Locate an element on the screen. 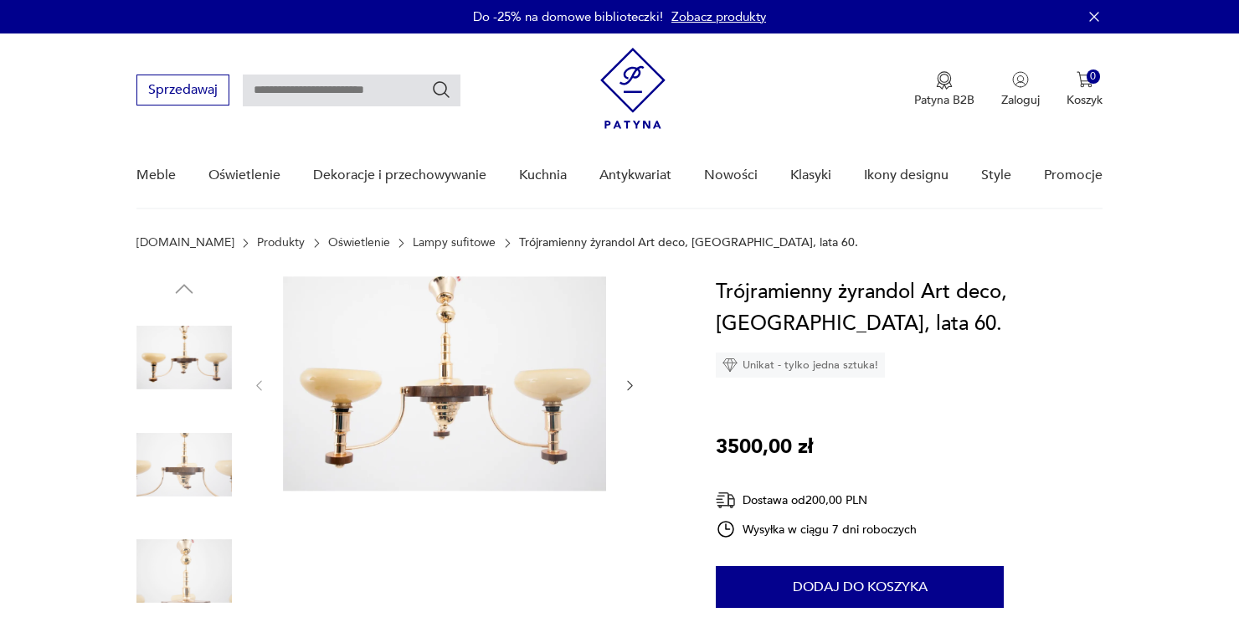  button: Dodaj do koszyka is located at coordinates (859, 587).